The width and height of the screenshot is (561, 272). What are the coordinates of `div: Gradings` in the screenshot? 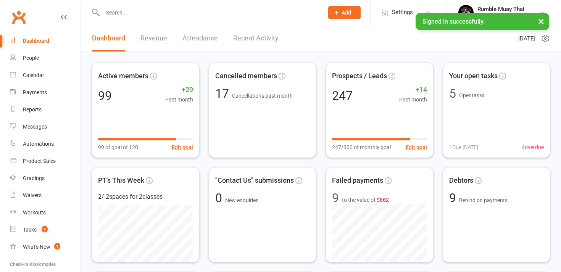 It's located at (34, 178).